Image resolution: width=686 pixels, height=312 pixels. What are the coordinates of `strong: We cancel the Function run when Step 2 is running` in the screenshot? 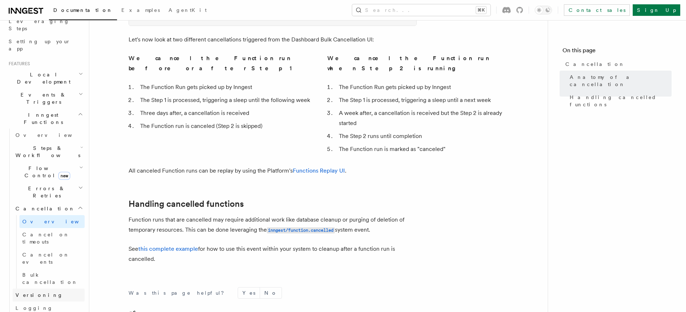 It's located at (408, 63).